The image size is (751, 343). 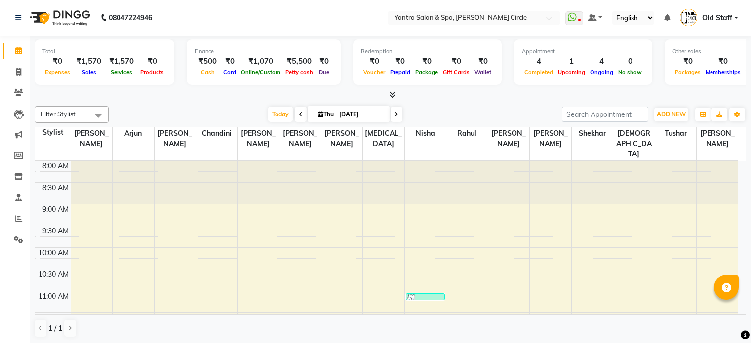 I want to click on div: 8:30 AM, so click(x=55, y=188).